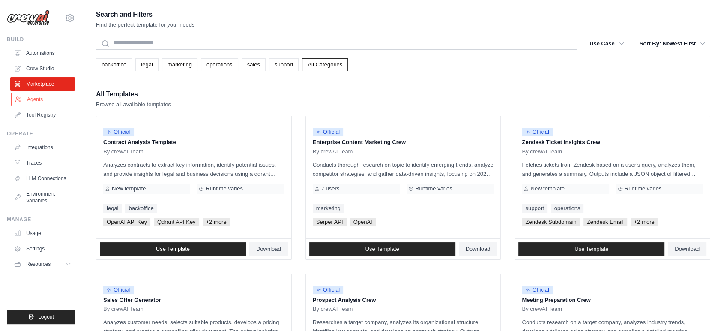  What do you see at coordinates (133, 105) in the screenshot?
I see `p: Browse all available templates` at bounding box center [133, 105].